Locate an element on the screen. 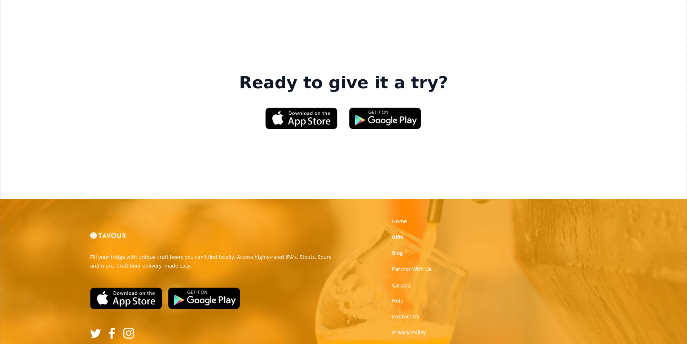  p: Fill your fridge with unique craft beers you can't find locally. Access highly-rated IPA's, Stout... is located at coordinates (214, 262).